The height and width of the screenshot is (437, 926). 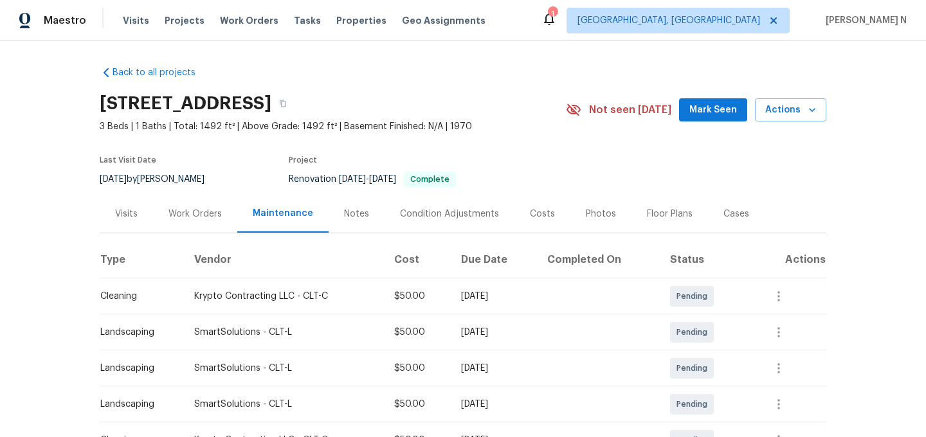 I want to click on button: Actions, so click(x=791, y=110).